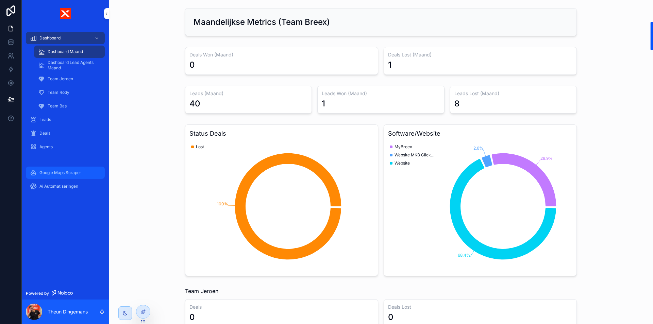  What do you see at coordinates (478, 148) in the screenshot?
I see `tspan: 2.6%` at bounding box center [478, 148].